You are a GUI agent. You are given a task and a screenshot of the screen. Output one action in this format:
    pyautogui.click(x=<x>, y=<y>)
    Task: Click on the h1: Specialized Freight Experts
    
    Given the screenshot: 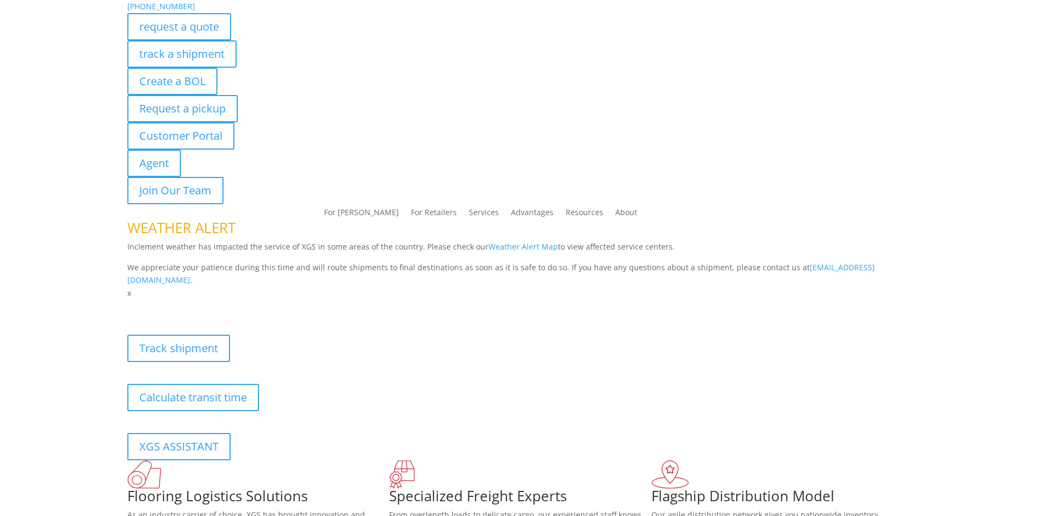 What is the action you would take?
    pyautogui.click(x=520, y=499)
    